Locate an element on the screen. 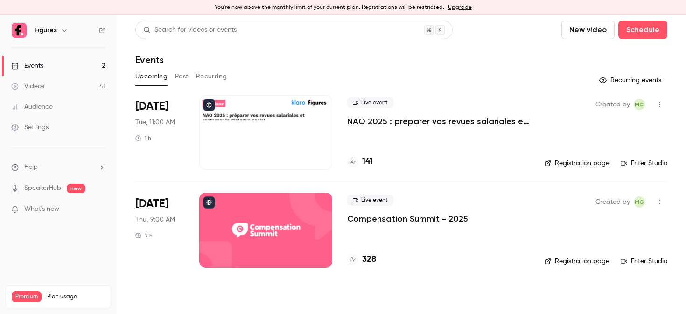  div: Oct 7 Tue, 11:00 AM (Europe/Paris) is located at coordinates (160, 132).